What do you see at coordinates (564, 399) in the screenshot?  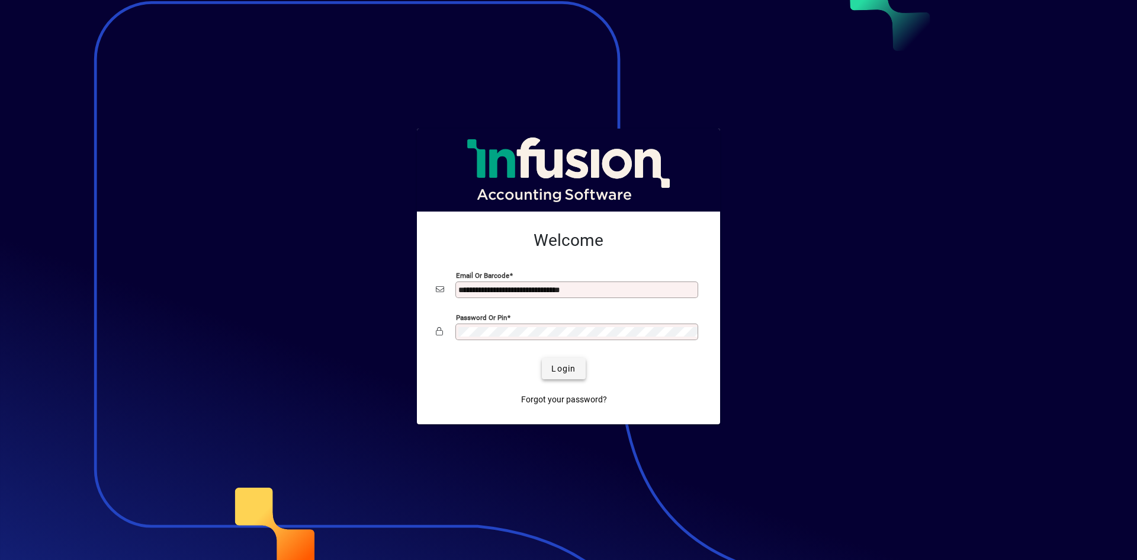 I see `a: Forgot your password?` at bounding box center [564, 399].